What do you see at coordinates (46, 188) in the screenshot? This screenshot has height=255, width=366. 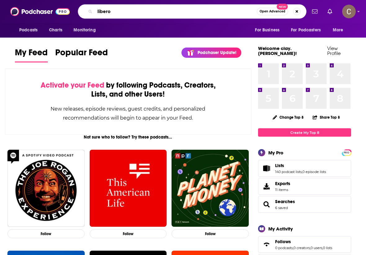 I see `a: The Joe Rogan Experience` at bounding box center [46, 188].